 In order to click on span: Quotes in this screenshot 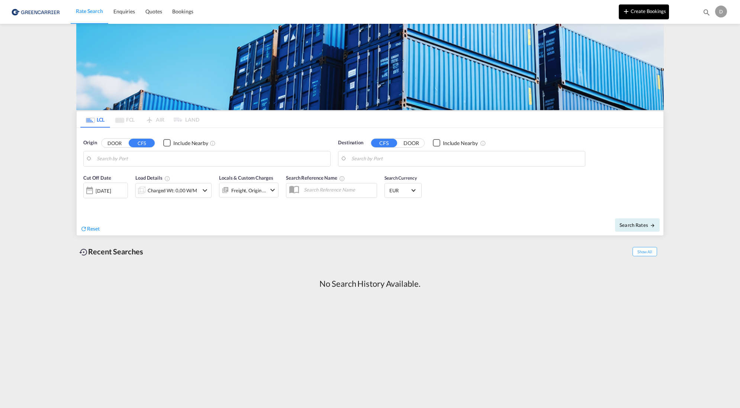, I will do `click(154, 11)`.